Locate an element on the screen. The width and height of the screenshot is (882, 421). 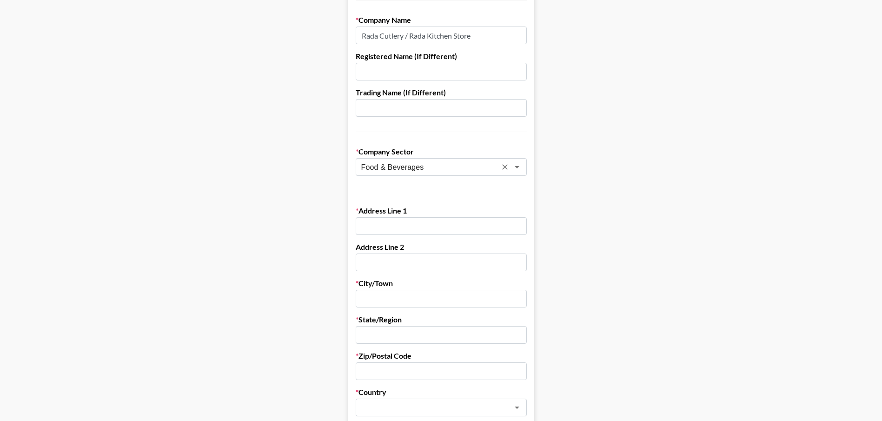
label: State/Region is located at coordinates (441, 319).